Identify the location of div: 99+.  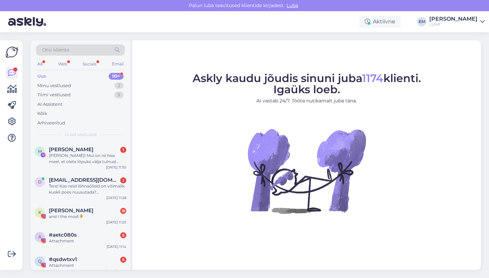
(116, 76).